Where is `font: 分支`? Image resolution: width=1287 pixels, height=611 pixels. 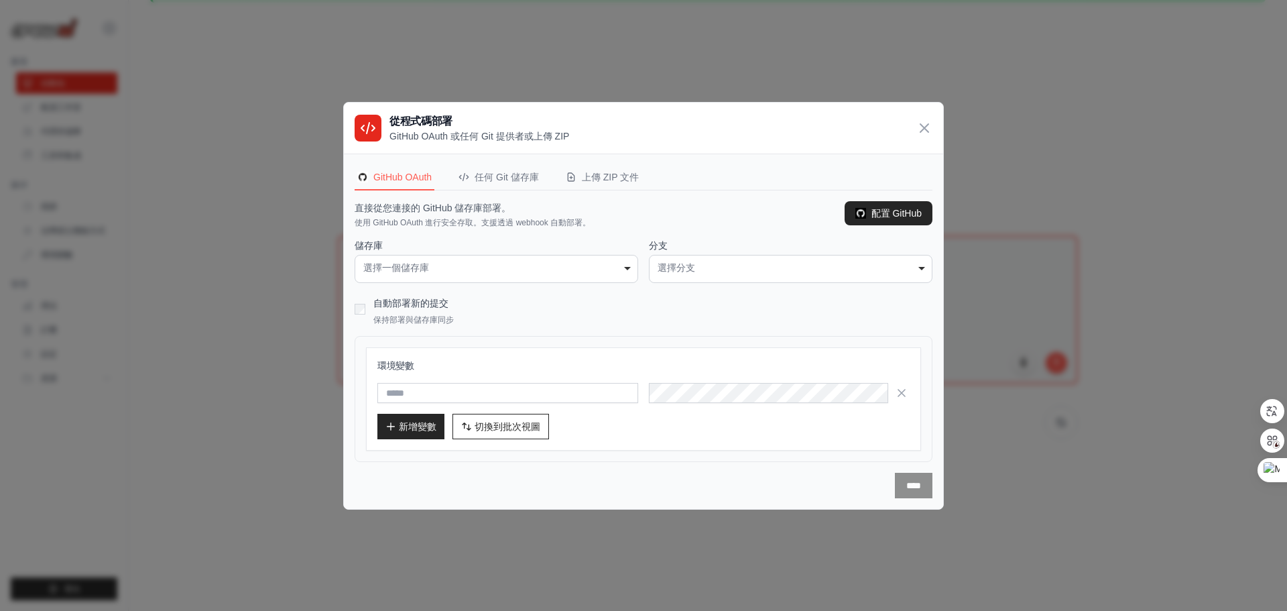
font: 分支 is located at coordinates (658, 245).